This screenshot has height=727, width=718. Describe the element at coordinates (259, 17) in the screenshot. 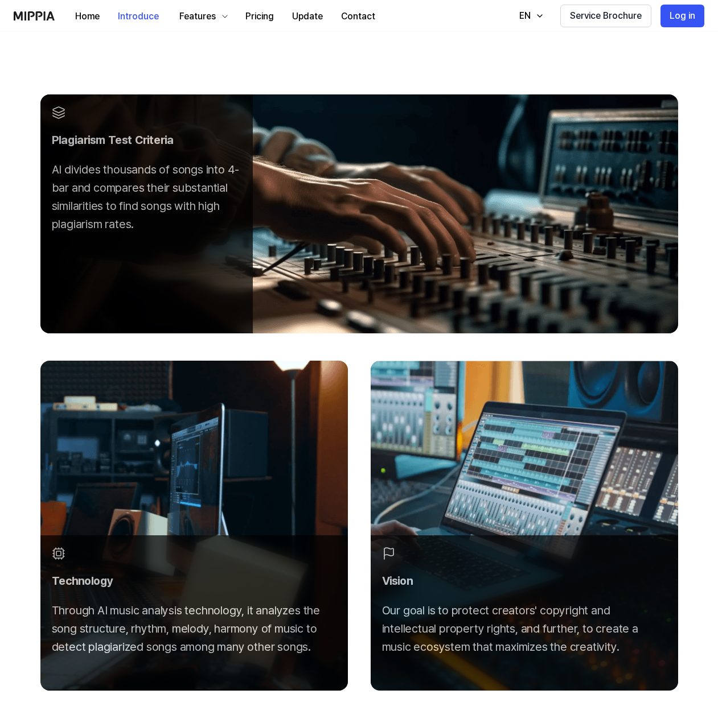

I see `button: Pricing` at that location.